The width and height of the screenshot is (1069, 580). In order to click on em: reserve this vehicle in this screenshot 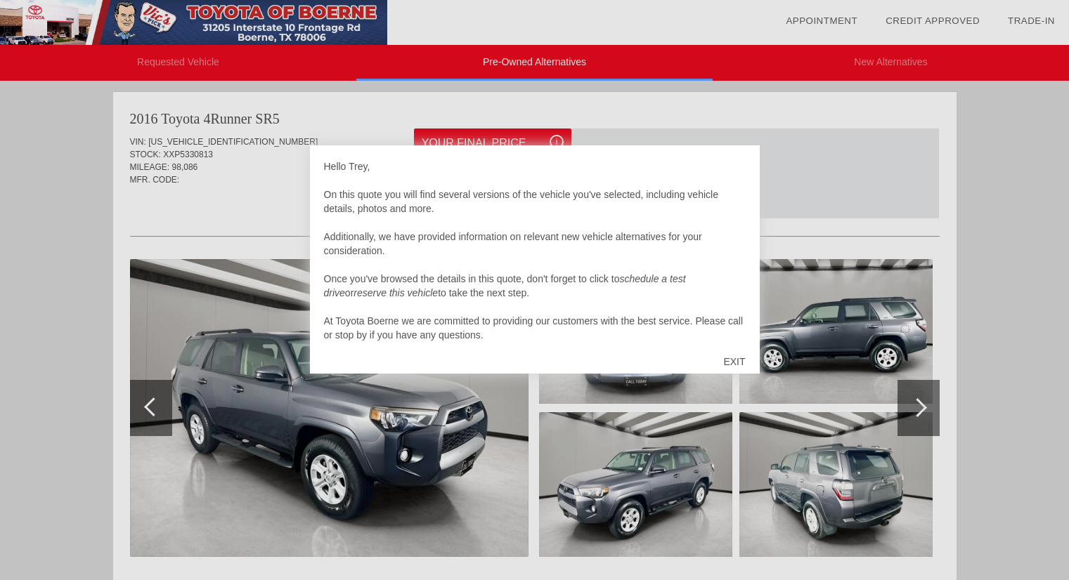, I will do `click(396, 293)`.